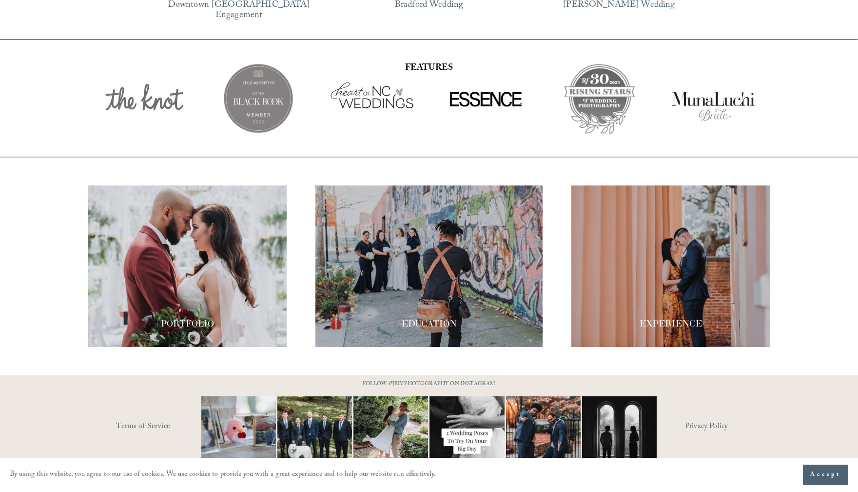 The height and width of the screenshot is (492, 858). I want to click on img: Black &amp; White appreciation post. 😍😍 ⠀⠀⠀⠀⠀⠀⠀⠀⠀ I don&rsquo;t care what anyone says black and w..., so click(619, 433).